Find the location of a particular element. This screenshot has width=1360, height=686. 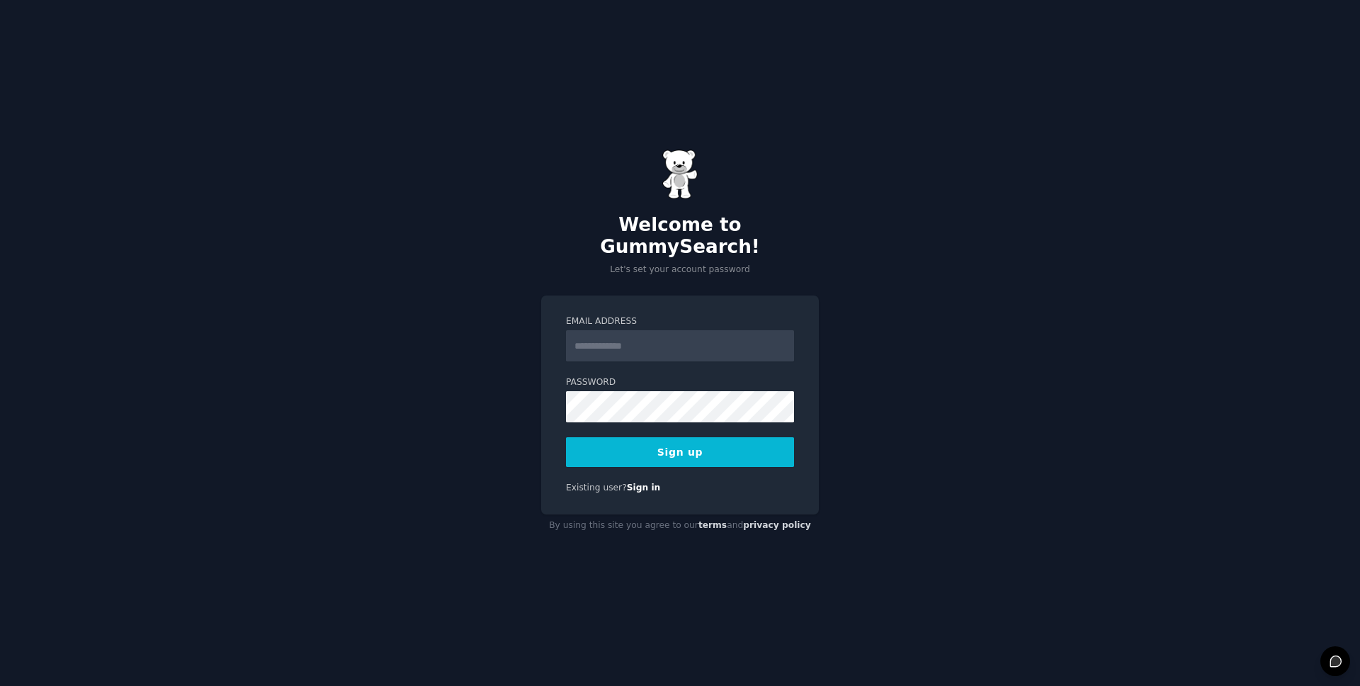

p: Let's set your account password is located at coordinates (680, 270).